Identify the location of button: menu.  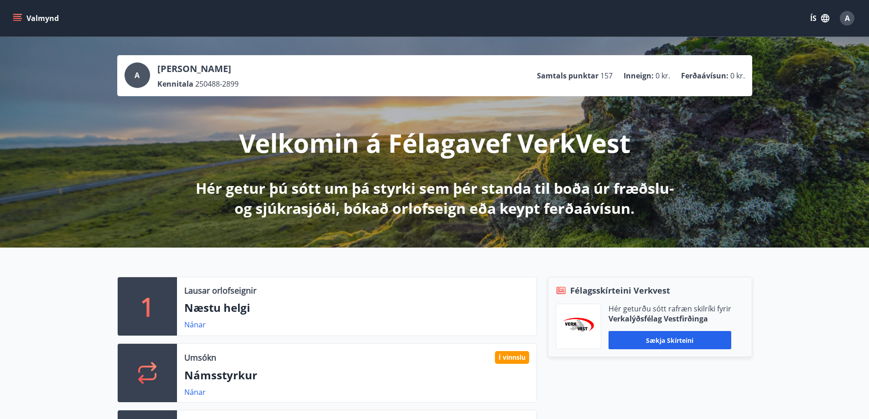
(36, 18).